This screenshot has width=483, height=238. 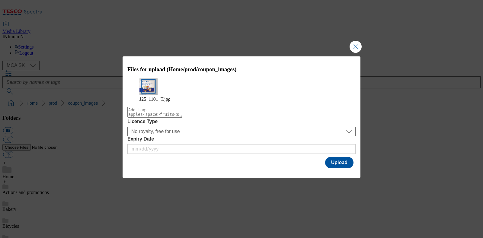 What do you see at coordinates (356, 47) in the screenshot?
I see `button: Close Modal` at bounding box center [356, 47].